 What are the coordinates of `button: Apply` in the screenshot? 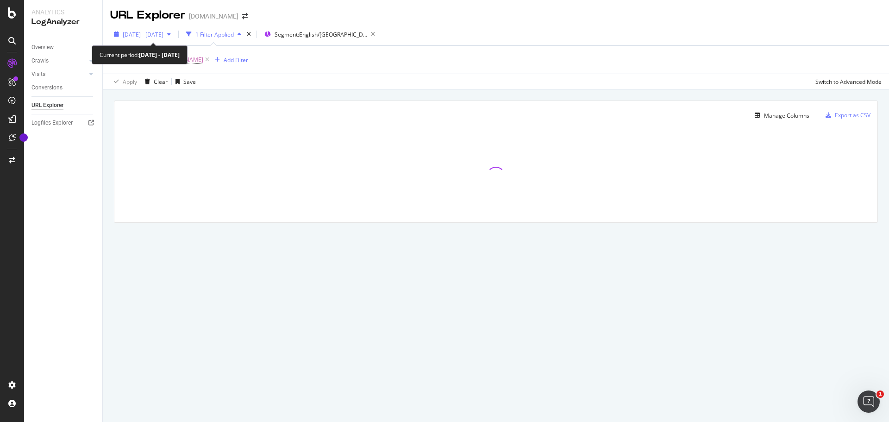 It's located at (124, 82).